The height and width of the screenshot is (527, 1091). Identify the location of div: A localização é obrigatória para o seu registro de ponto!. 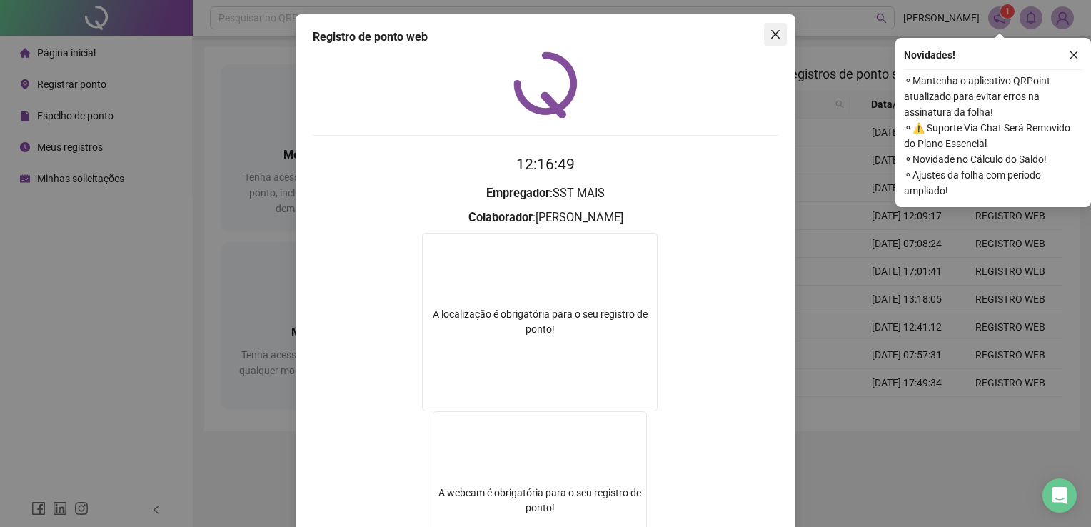
(540, 322).